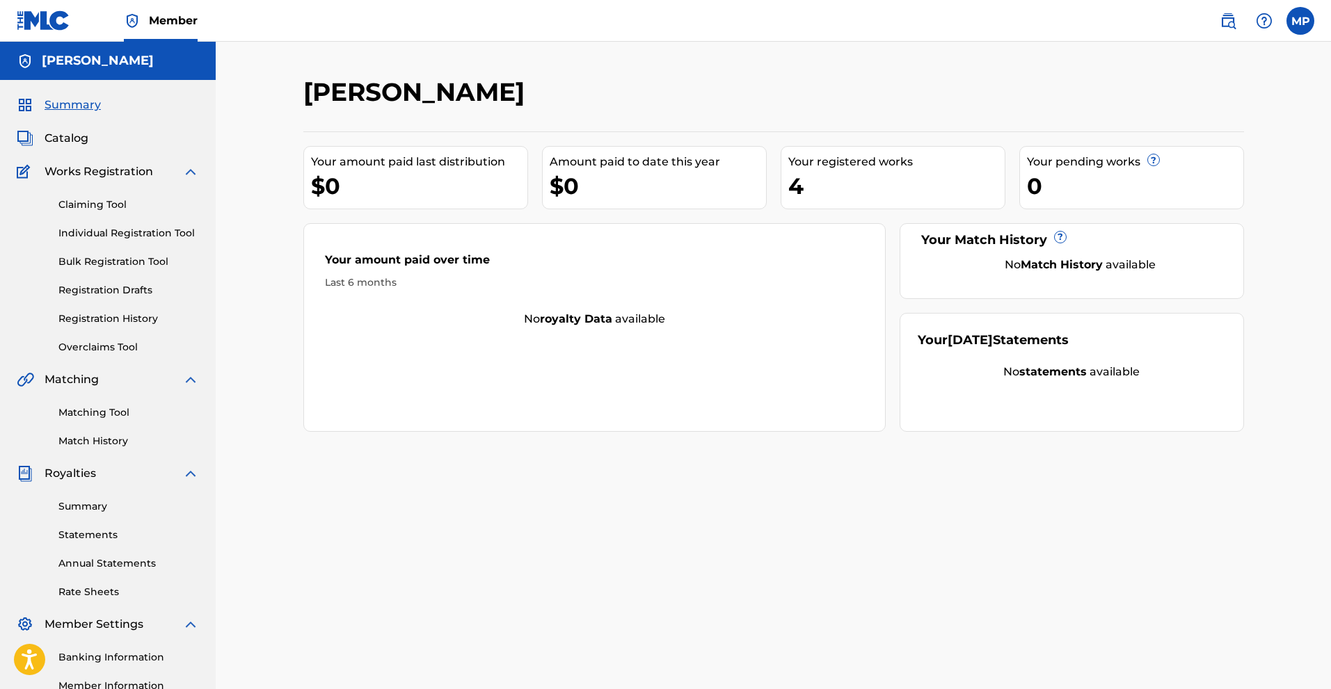 The height and width of the screenshot is (689, 1331). I want to click on img: search, so click(1228, 21).